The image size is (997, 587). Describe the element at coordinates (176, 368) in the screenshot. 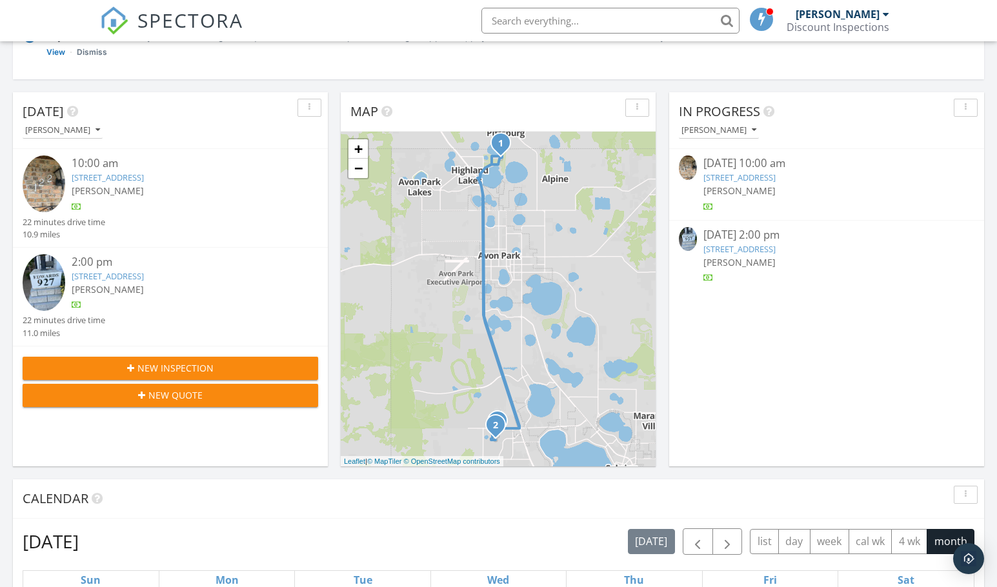

I see `span: New Inspection` at that location.